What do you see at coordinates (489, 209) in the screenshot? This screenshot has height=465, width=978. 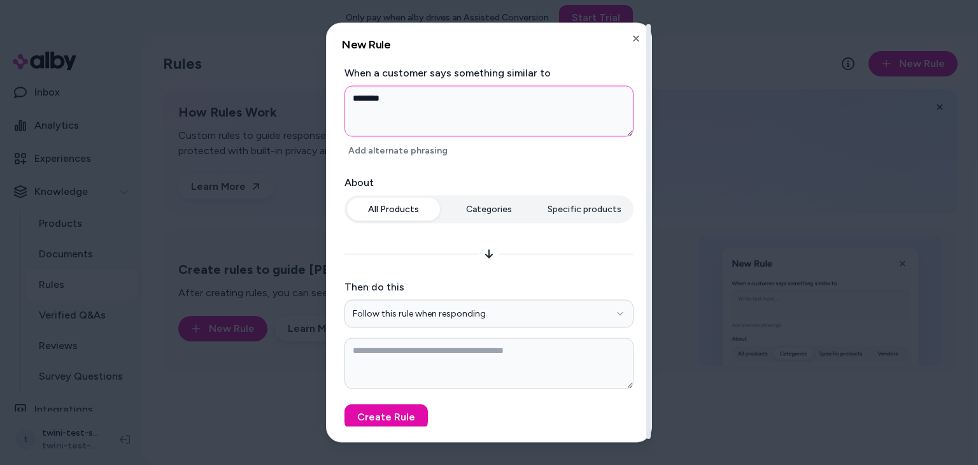 I see `button: Categories` at bounding box center [489, 209].